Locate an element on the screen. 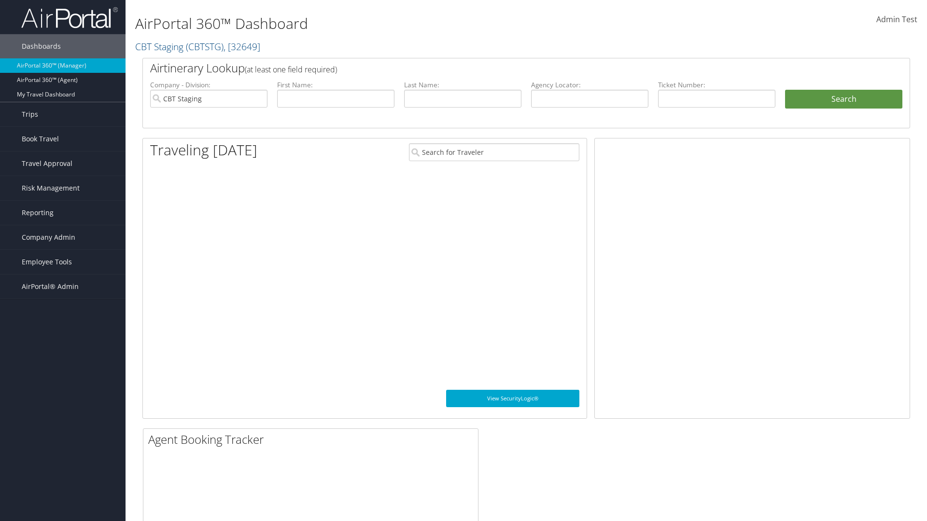 This screenshot has width=927, height=521. a: CBT Staging is located at coordinates (197, 46).